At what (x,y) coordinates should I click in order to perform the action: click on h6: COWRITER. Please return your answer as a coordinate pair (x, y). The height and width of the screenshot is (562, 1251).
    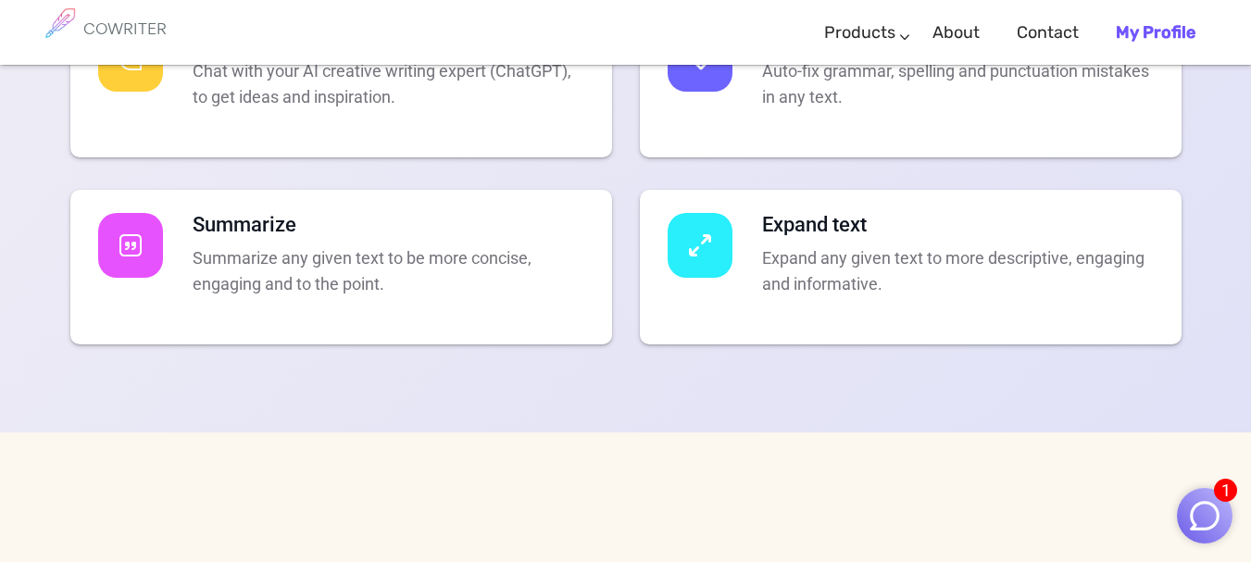
    Looking at the image, I should click on (125, 29).